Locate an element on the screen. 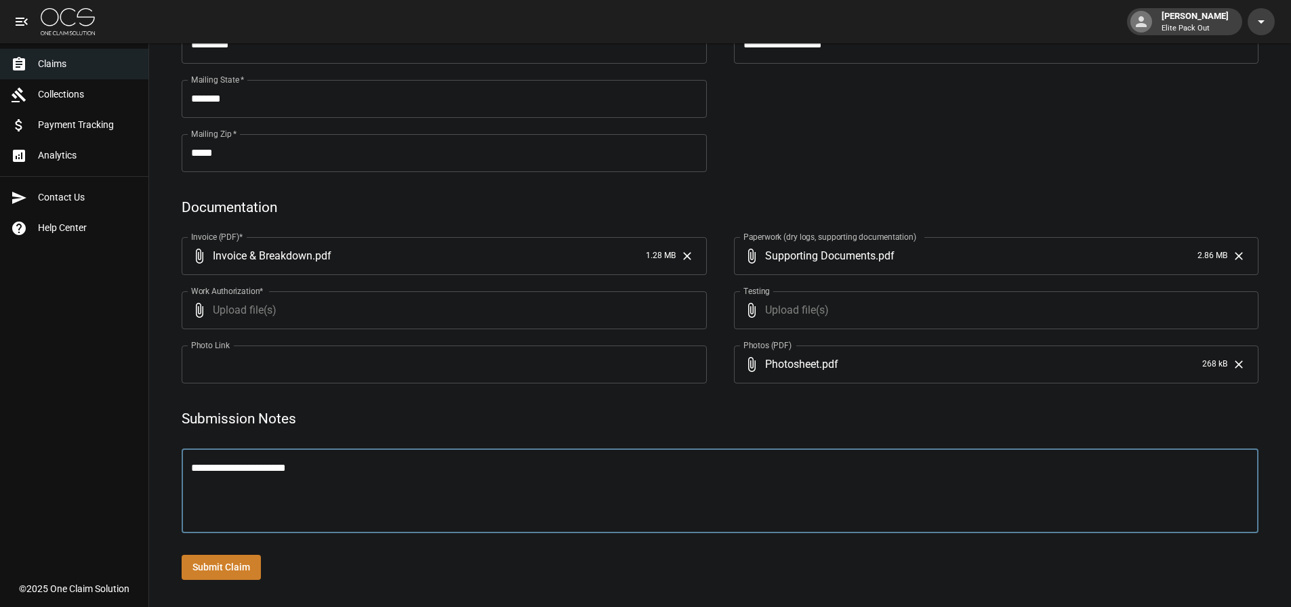 The image size is (1291, 607). span: Claims is located at coordinates (87, 64).